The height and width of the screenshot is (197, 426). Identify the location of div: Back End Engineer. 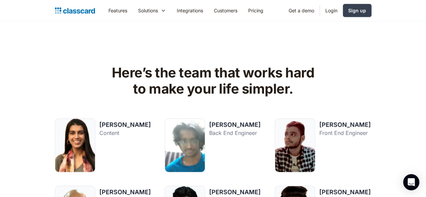
(235, 133).